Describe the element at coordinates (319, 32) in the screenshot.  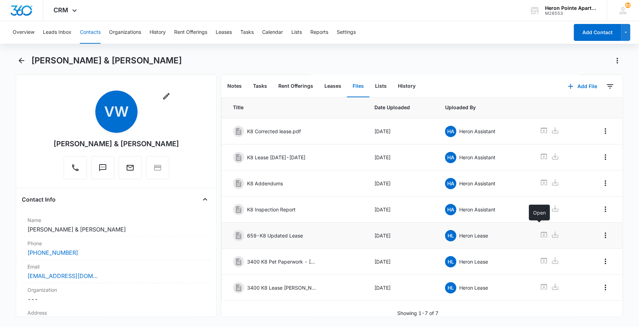
I see `button: Reports` at that location.